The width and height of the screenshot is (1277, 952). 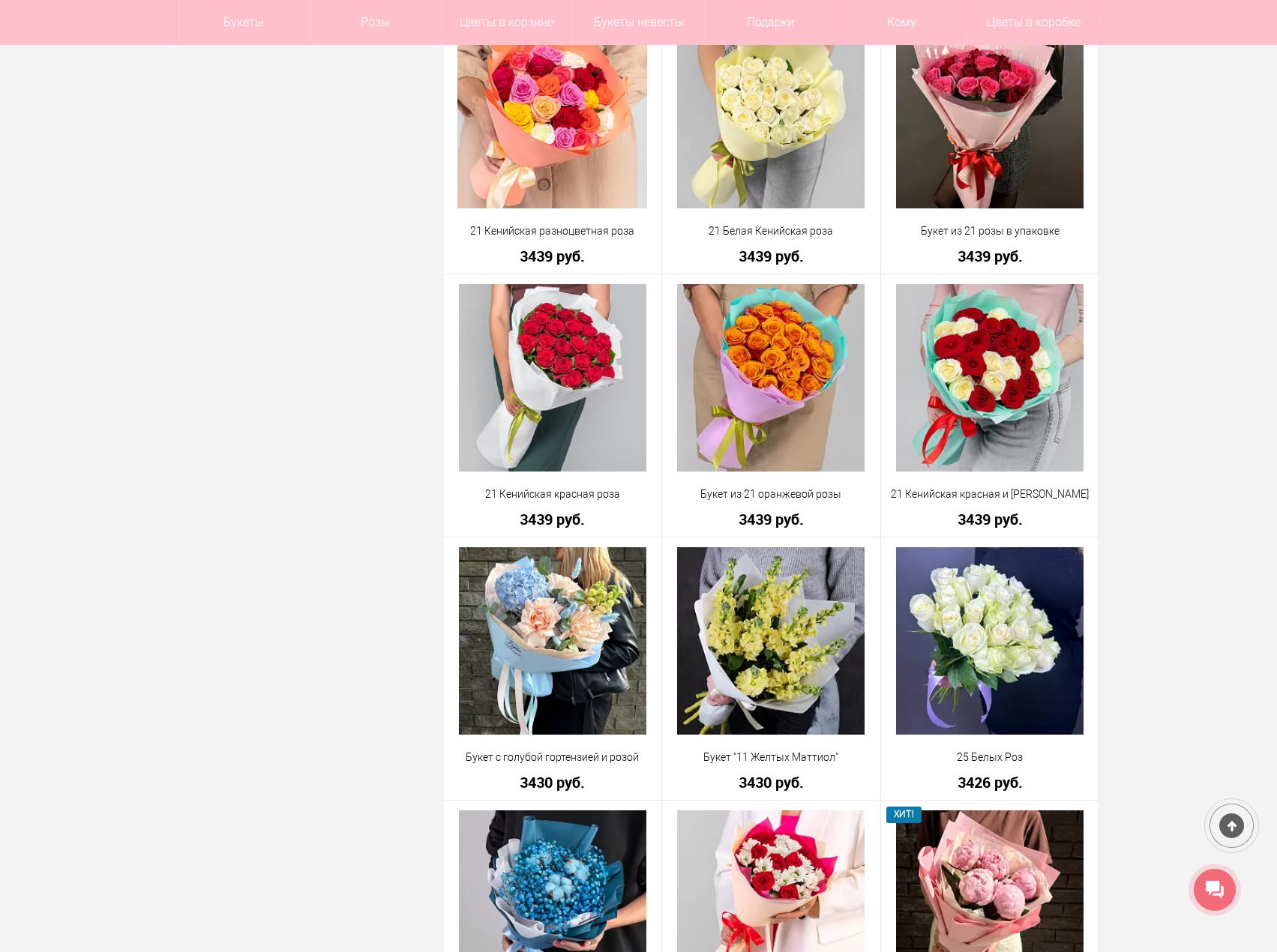 I want to click on a: 21 Кенийская разноцветная роза, so click(x=553, y=231).